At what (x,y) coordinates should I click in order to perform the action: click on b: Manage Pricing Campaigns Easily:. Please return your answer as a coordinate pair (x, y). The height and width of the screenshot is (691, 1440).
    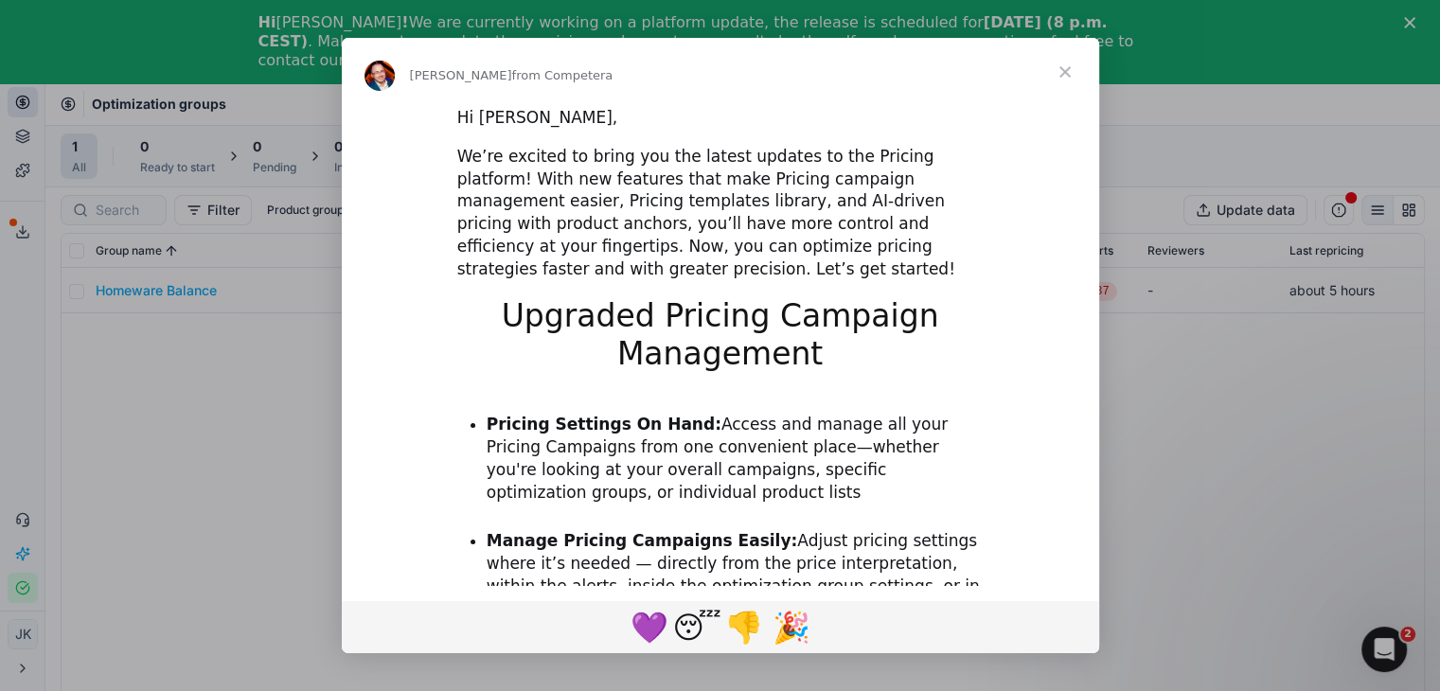
    Looking at the image, I should click on (642, 541).